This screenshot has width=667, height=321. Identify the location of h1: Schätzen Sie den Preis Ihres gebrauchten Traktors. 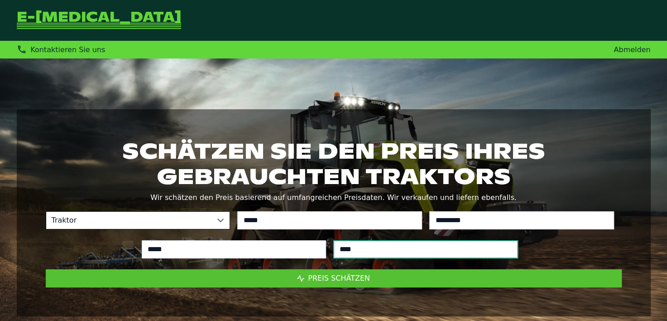
(334, 164).